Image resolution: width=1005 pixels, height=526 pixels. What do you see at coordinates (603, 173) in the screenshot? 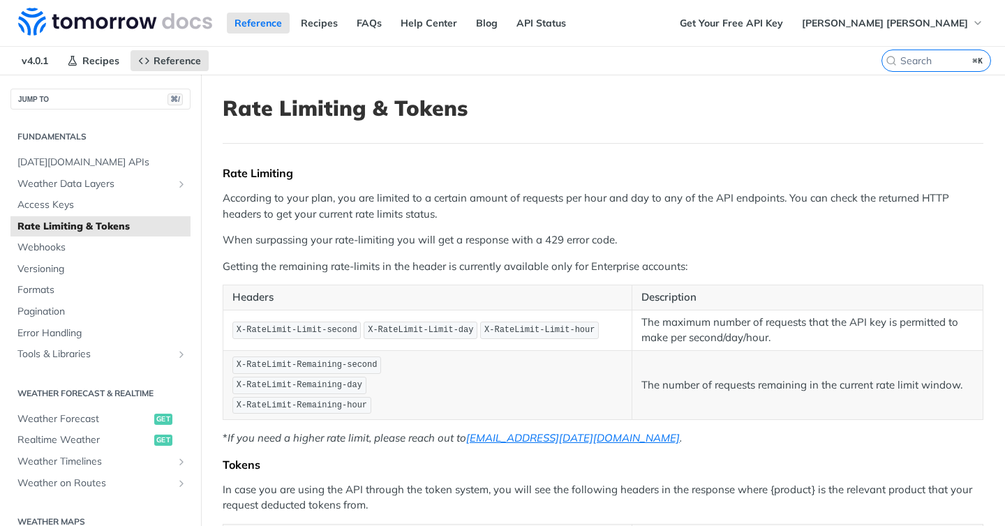
I see `div: Rate Limiting` at bounding box center [603, 173].